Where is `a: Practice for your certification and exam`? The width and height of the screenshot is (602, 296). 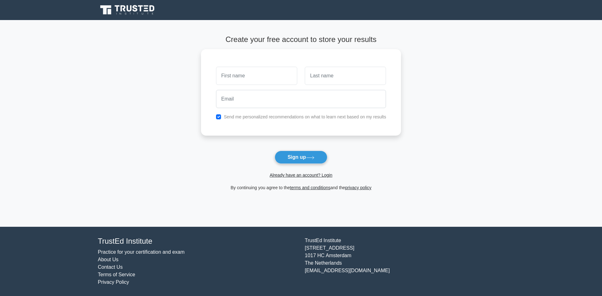
a: Practice for your certification and exam is located at coordinates (141, 252).